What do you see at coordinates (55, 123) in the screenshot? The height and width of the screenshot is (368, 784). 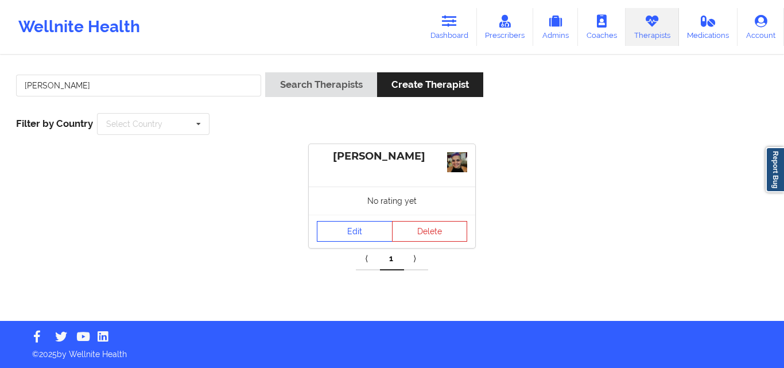 I see `span: Filter by Country` at bounding box center [55, 123].